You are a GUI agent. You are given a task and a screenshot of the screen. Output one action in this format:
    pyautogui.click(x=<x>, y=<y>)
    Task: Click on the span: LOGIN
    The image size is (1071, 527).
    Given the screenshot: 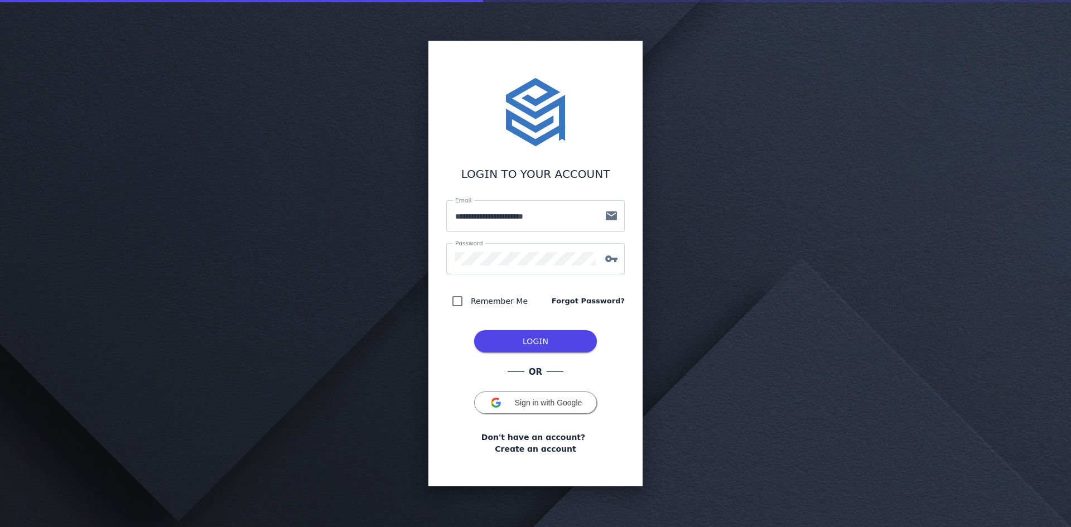 What is the action you would take?
    pyautogui.click(x=535, y=341)
    